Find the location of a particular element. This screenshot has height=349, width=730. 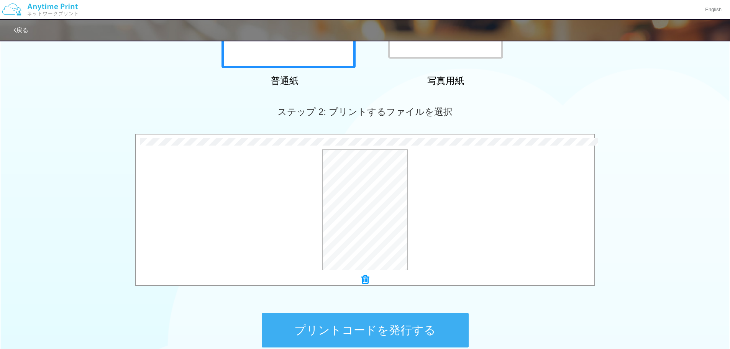

button: プリントコードを発行する is located at coordinates (365, 330).